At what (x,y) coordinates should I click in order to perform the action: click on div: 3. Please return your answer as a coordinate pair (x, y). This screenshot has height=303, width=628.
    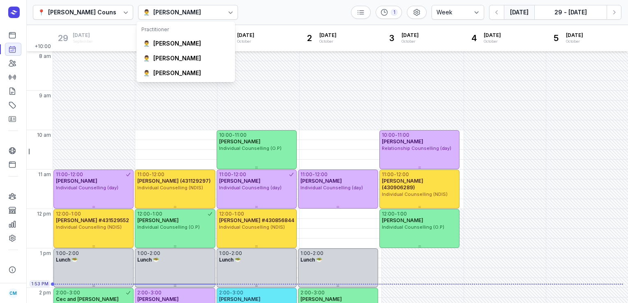
    Looking at the image, I should click on (392, 38).